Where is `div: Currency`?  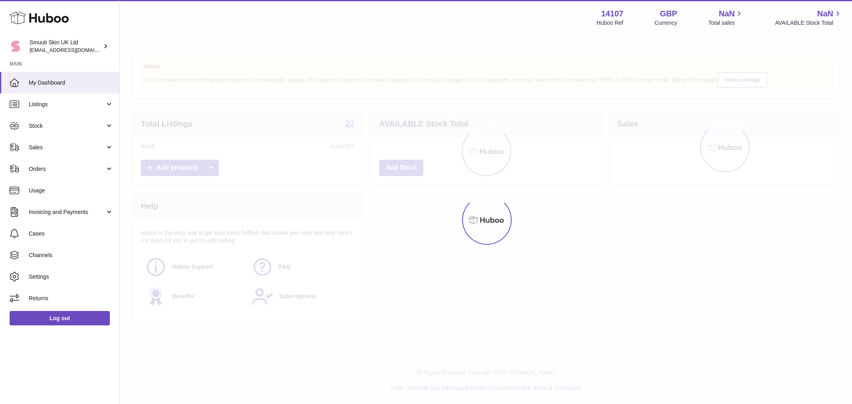 div: Currency is located at coordinates (666, 23).